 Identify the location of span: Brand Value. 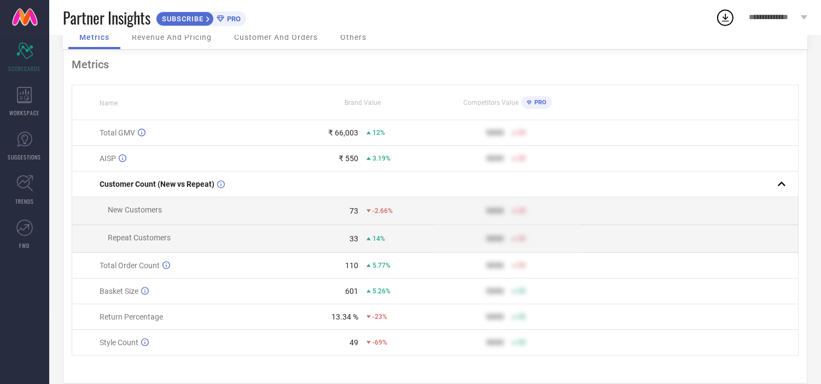
(363, 103).